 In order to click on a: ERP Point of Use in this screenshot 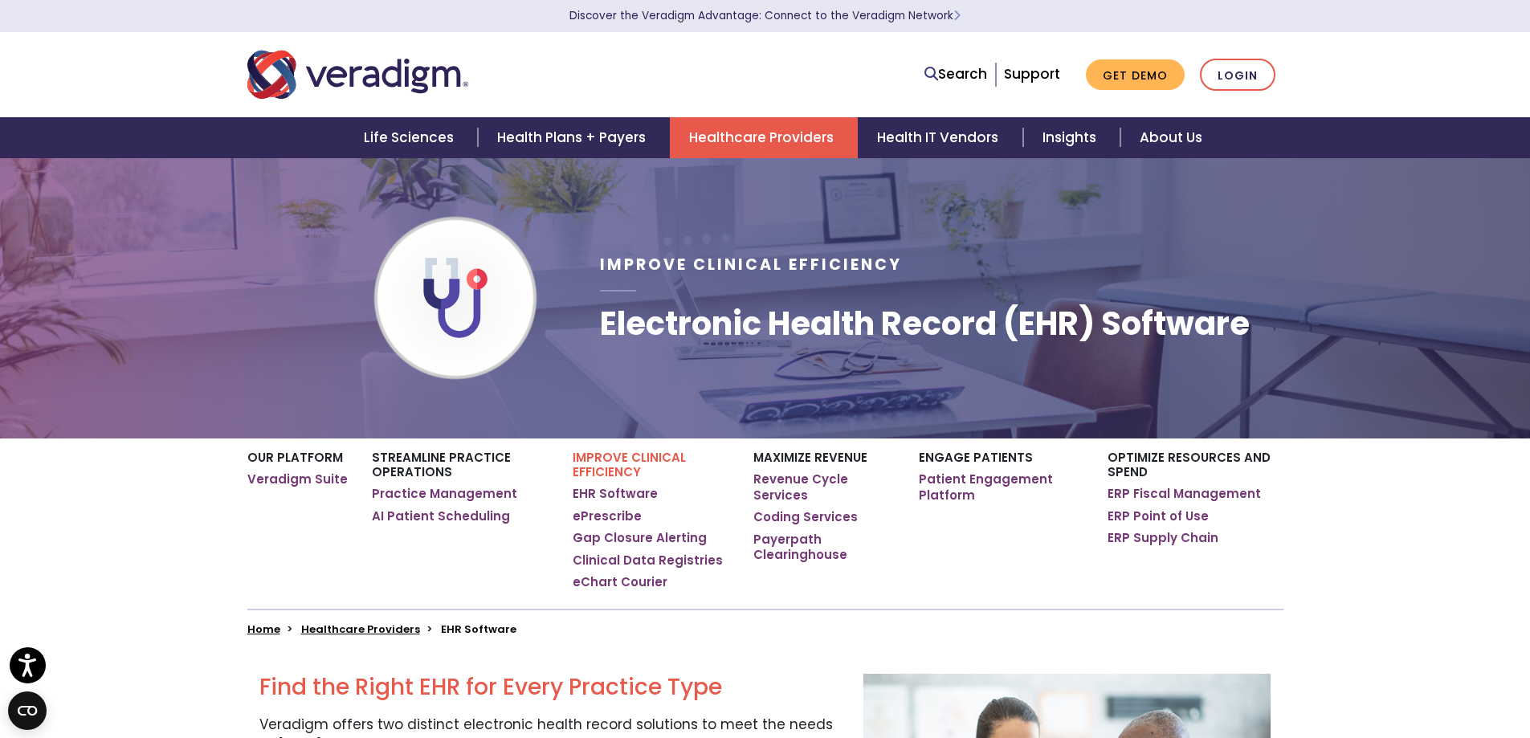, I will do `click(1158, 516)`.